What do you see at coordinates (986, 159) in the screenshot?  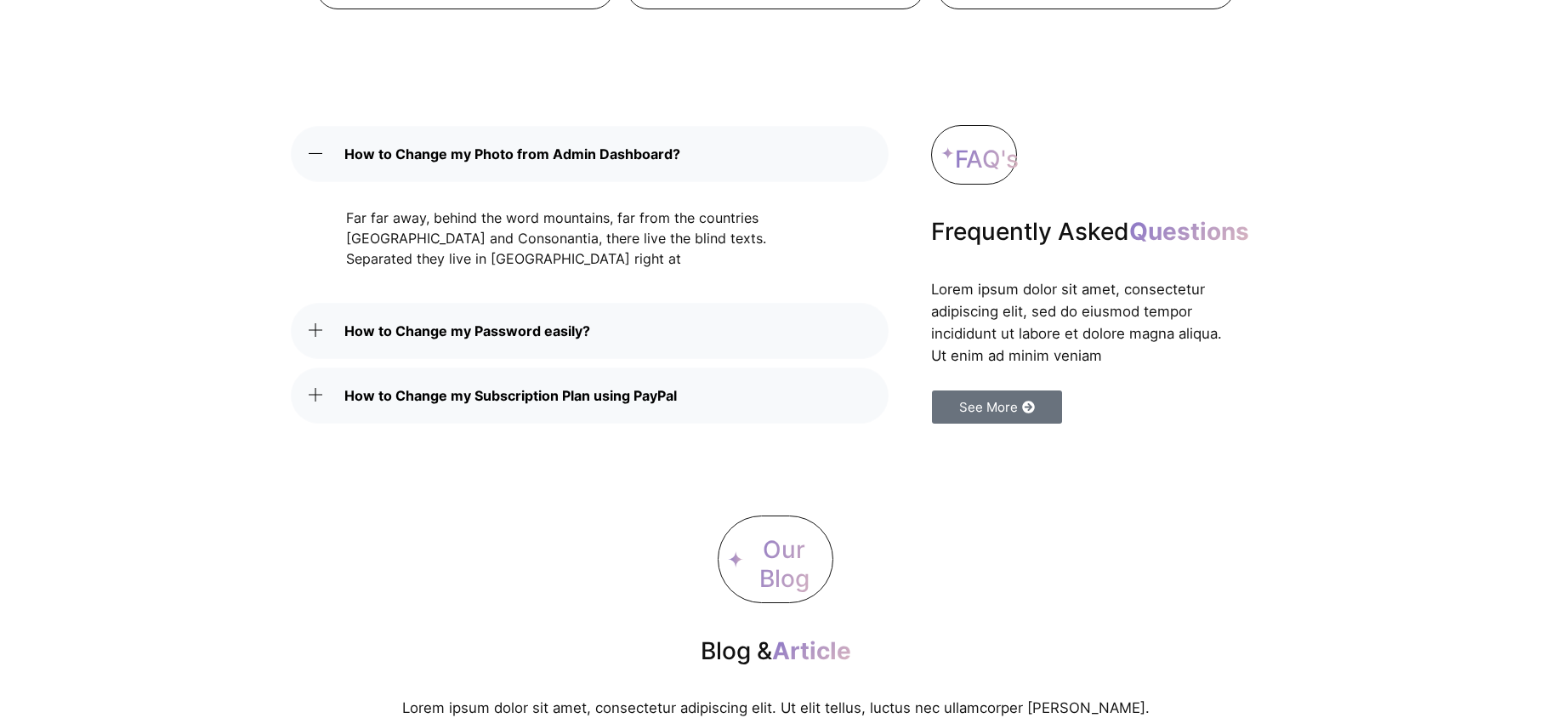 I see `span: FAQ's` at bounding box center [986, 159].